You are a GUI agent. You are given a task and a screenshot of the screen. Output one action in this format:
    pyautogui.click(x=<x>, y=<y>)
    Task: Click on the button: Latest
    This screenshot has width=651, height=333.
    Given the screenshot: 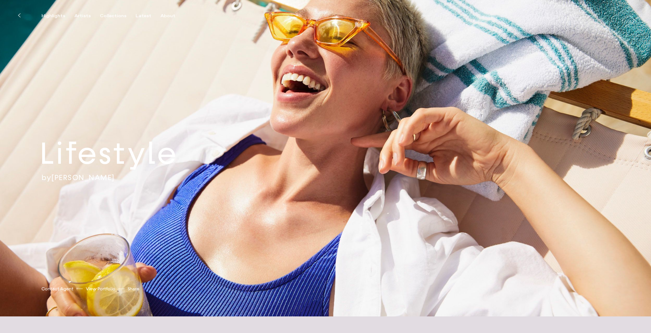 What is the action you would take?
    pyautogui.click(x=148, y=16)
    